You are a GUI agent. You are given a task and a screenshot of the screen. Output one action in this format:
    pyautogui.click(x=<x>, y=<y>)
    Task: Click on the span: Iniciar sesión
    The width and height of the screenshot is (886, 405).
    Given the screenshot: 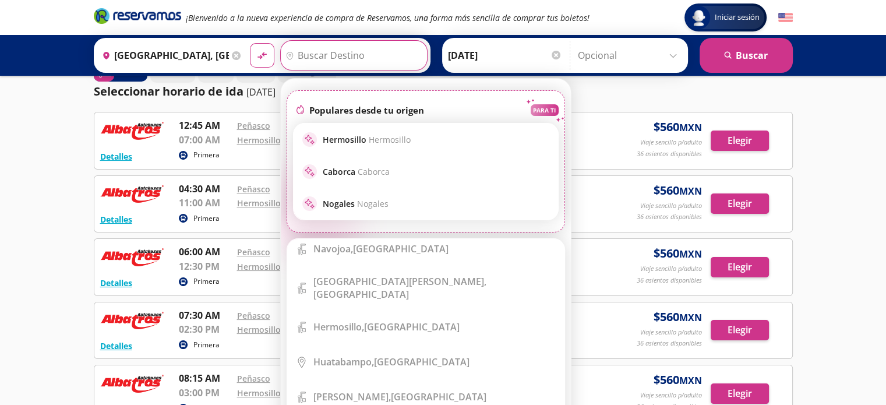 What is the action you would take?
    pyautogui.click(x=737, y=17)
    